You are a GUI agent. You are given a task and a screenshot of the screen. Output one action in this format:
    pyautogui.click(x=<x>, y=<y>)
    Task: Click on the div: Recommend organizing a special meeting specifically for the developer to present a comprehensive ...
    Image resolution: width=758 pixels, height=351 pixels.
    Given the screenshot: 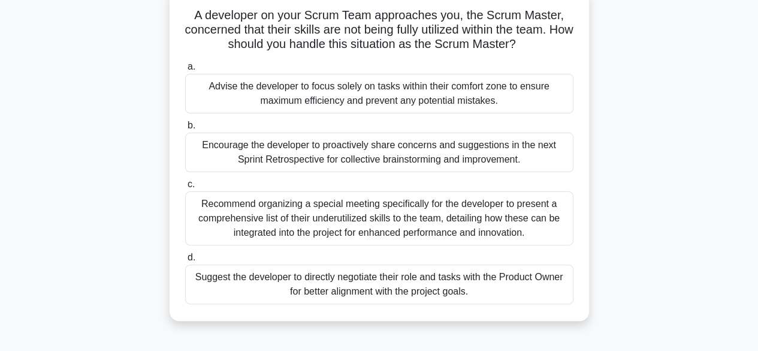 What is the action you would take?
    pyautogui.click(x=379, y=218)
    